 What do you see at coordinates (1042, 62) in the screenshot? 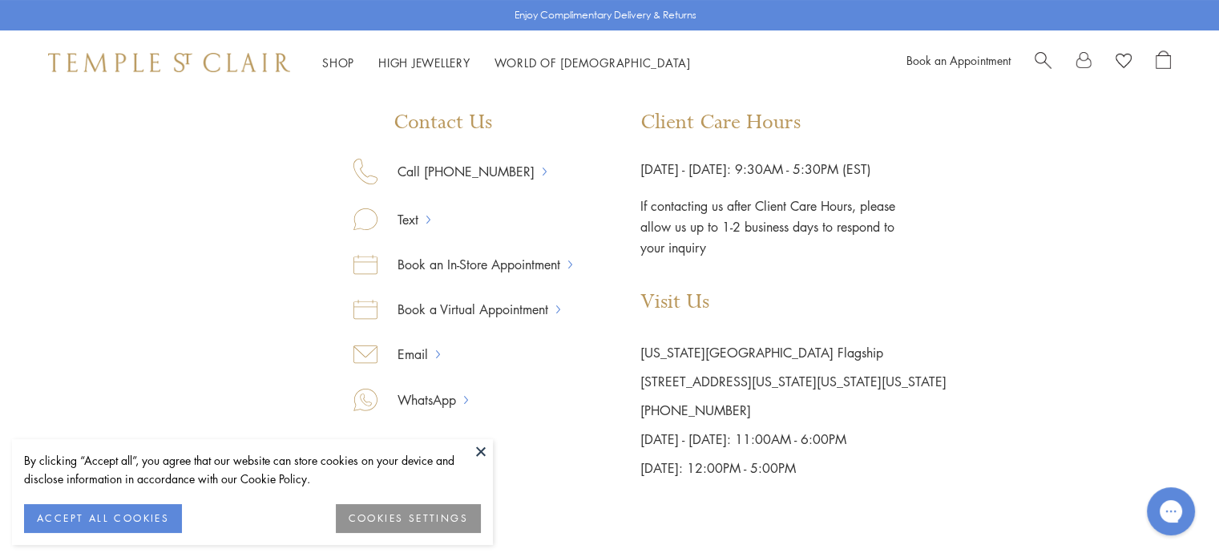
I see `a: Search` at bounding box center [1042, 62].